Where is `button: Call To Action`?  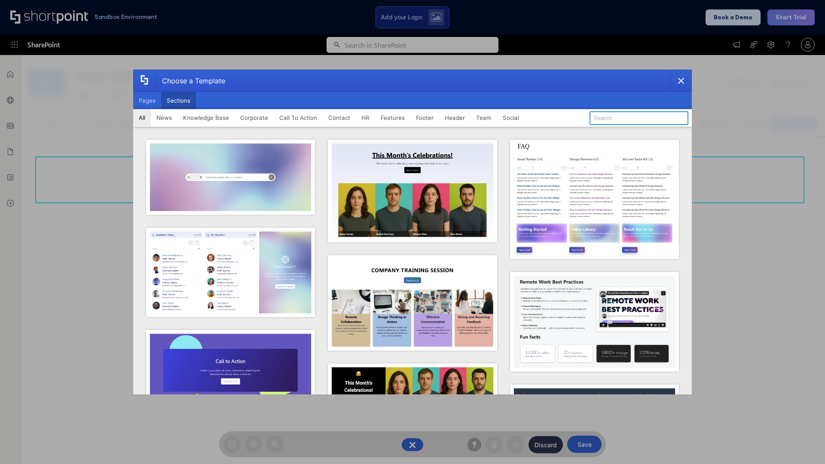
button: Call To Action is located at coordinates (298, 118).